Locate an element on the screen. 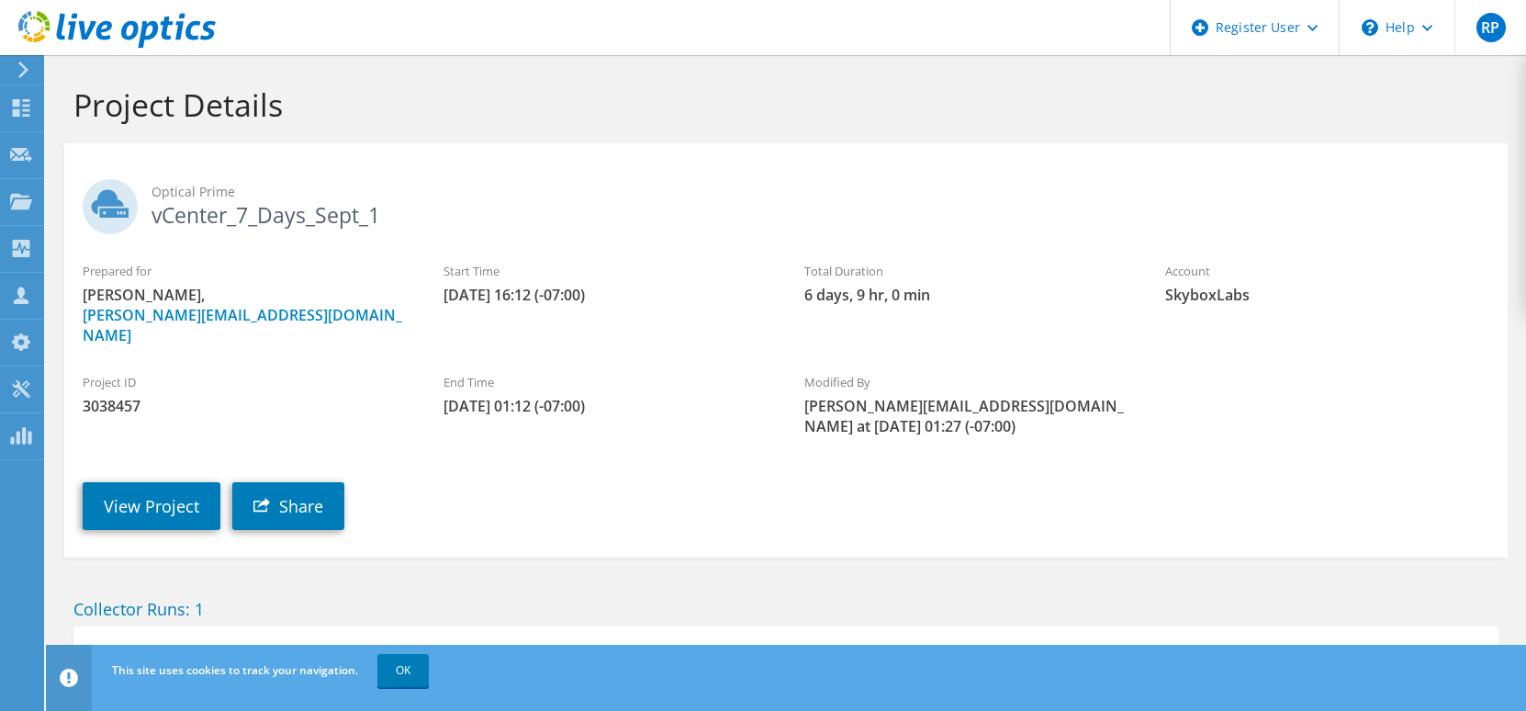 The width and height of the screenshot is (1526, 711). label: Account is located at coordinates (1327, 271).